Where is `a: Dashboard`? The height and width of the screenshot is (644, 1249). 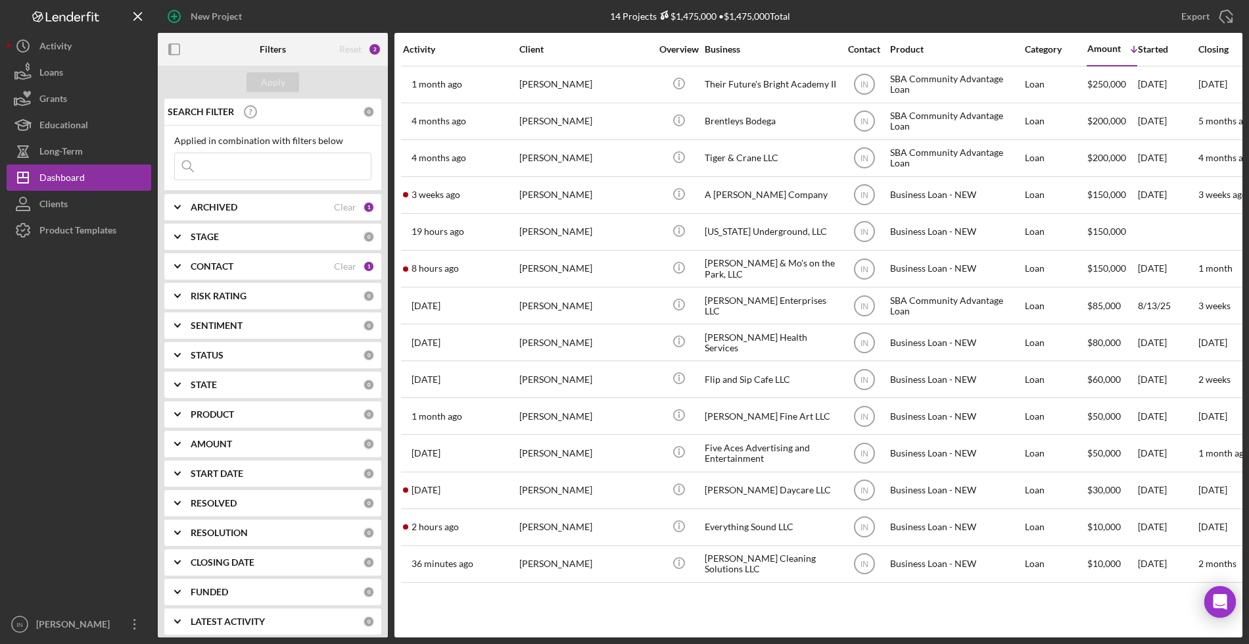
a: Dashboard is located at coordinates (79, 178).